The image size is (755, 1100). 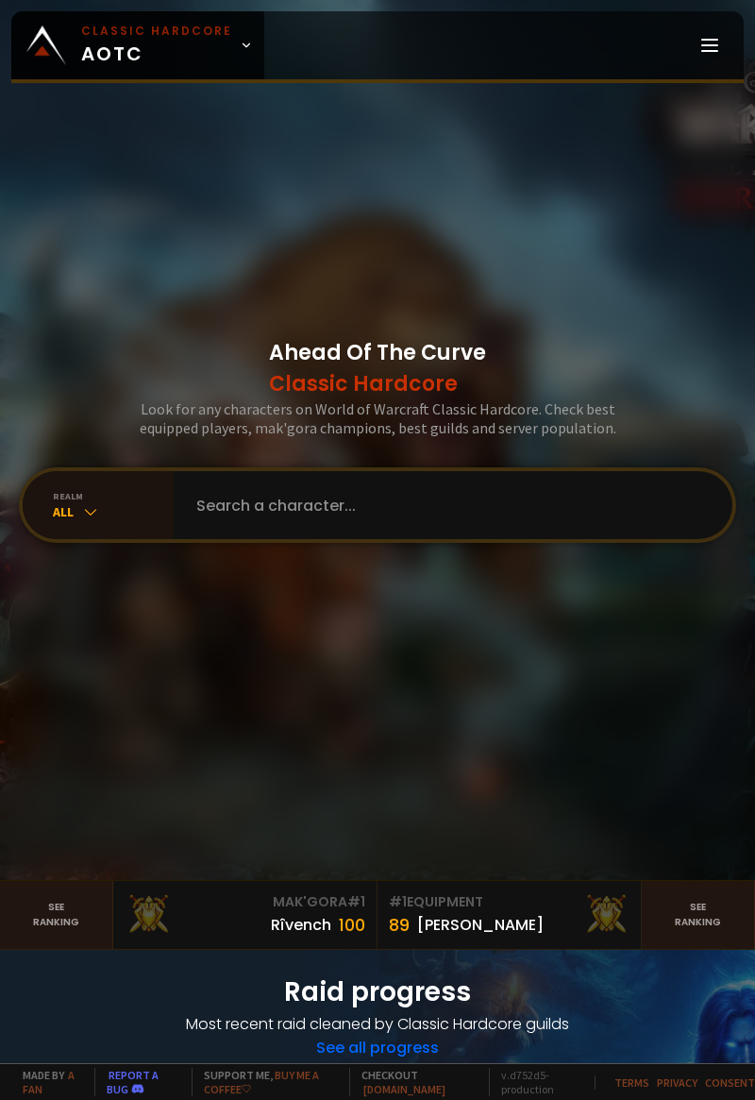 What do you see at coordinates (378, 1047) in the screenshot?
I see `a: See all progress` at bounding box center [378, 1047].